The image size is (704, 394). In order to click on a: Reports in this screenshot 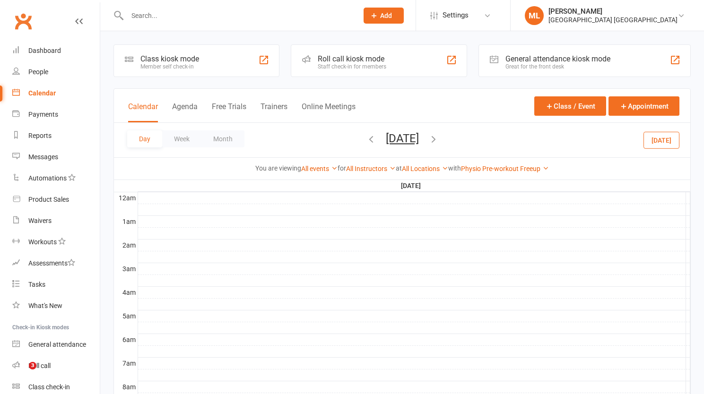, I will do `click(56, 136)`.